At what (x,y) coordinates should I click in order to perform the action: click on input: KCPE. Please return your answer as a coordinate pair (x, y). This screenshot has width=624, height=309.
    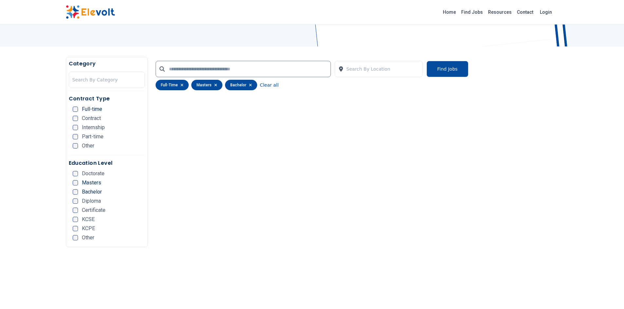
    Looking at the image, I should click on (75, 229).